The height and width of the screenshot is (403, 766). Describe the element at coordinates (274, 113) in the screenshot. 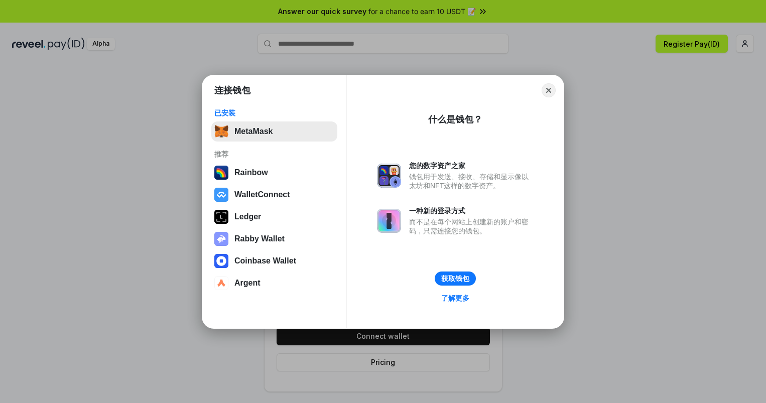

I see `div: 已安装` at that location.